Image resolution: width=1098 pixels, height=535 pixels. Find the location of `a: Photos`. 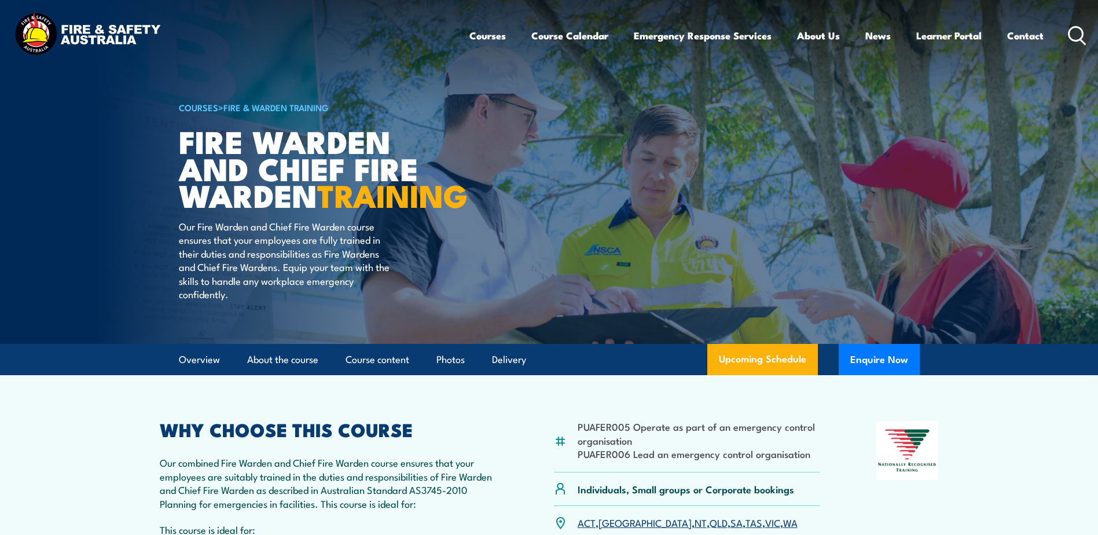

a: Photos is located at coordinates (450, 360).